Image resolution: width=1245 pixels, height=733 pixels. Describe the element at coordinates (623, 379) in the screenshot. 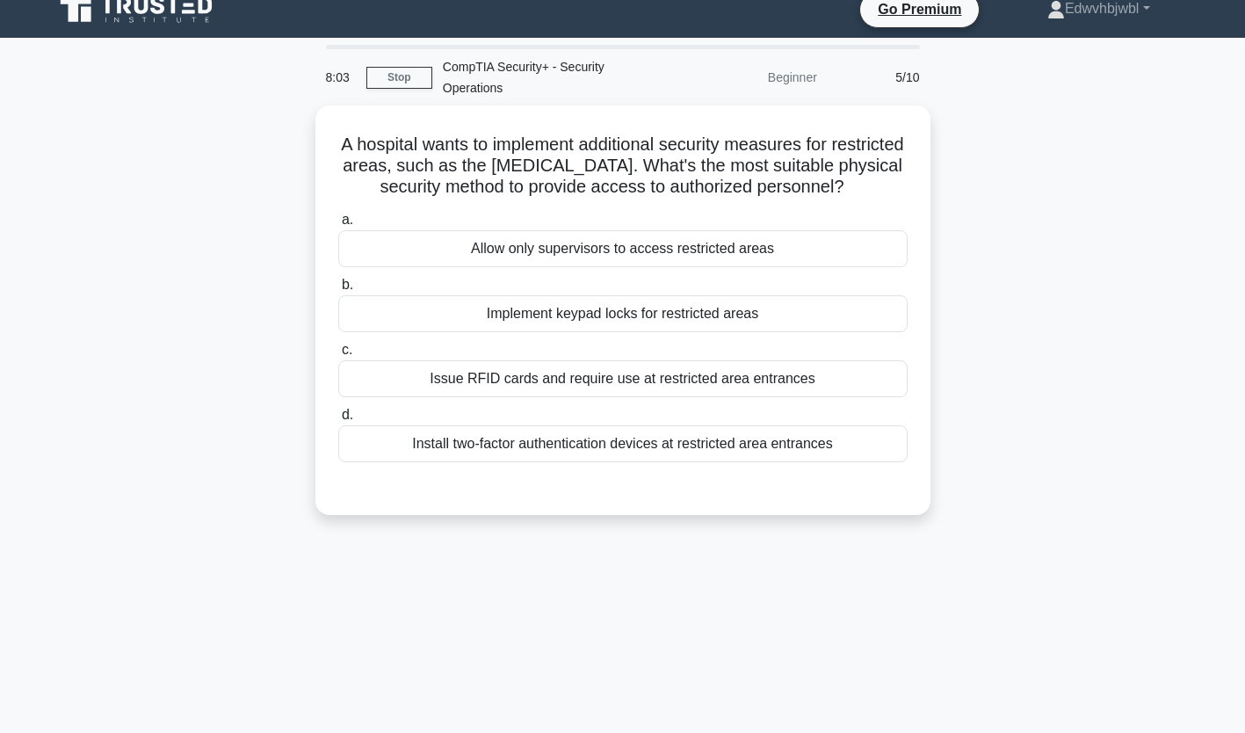

I see `div: Issue RFID cards and require use at restricted area entrances` at that location.